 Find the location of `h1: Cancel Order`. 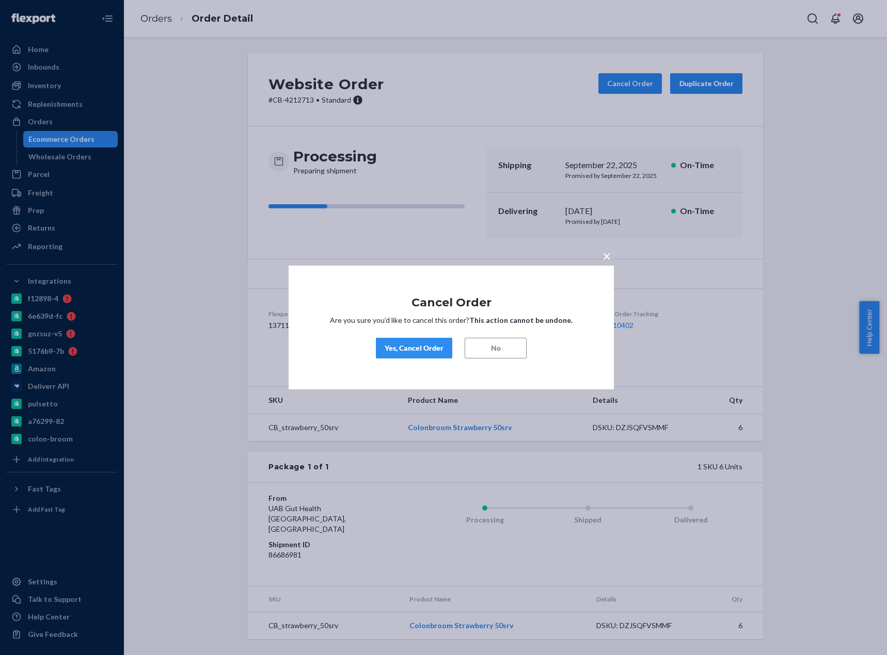

h1: Cancel Order is located at coordinates (451, 303).